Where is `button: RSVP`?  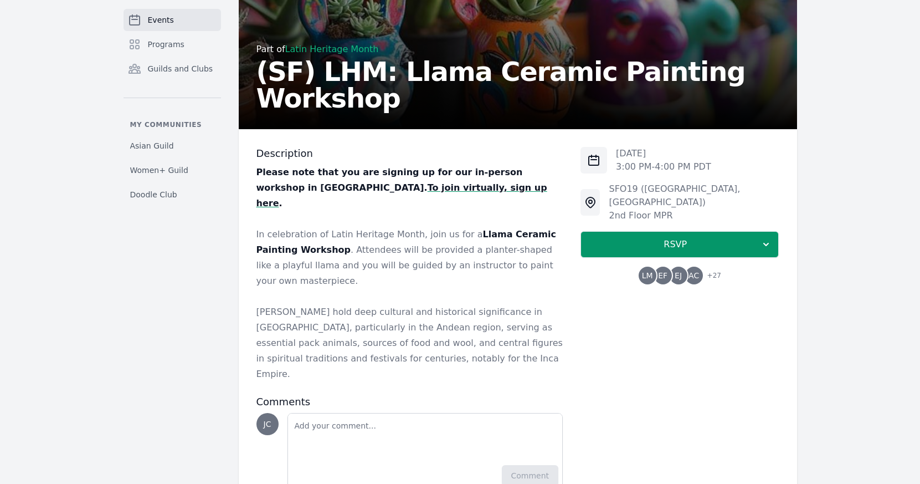
button: RSVP is located at coordinates (680, 244).